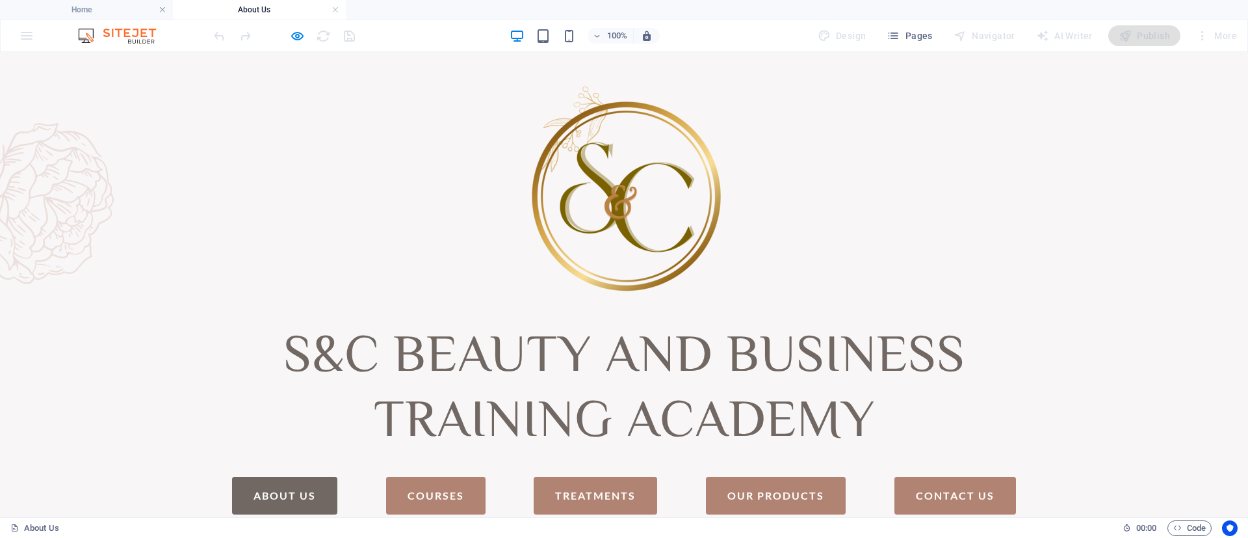 Image resolution: width=1248 pixels, height=538 pixels. Describe the element at coordinates (1190, 528) in the screenshot. I see `button: Code` at that location.